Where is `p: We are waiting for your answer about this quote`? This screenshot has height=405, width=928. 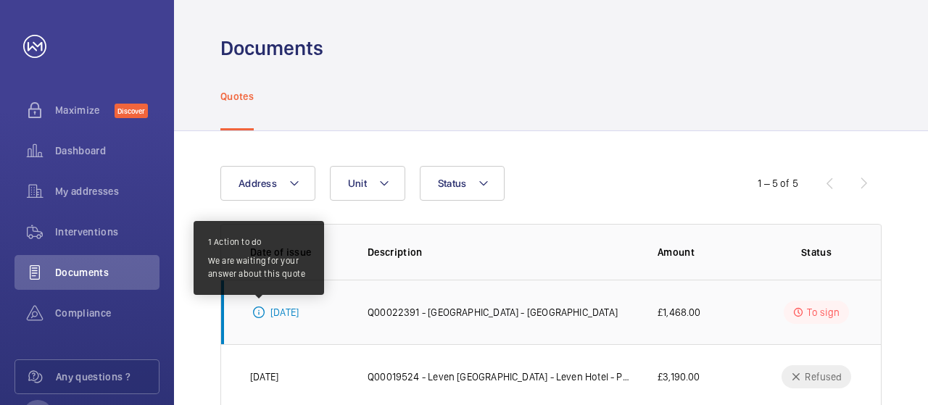
p: We are waiting for your answer about this quote is located at coordinates (262, 267).